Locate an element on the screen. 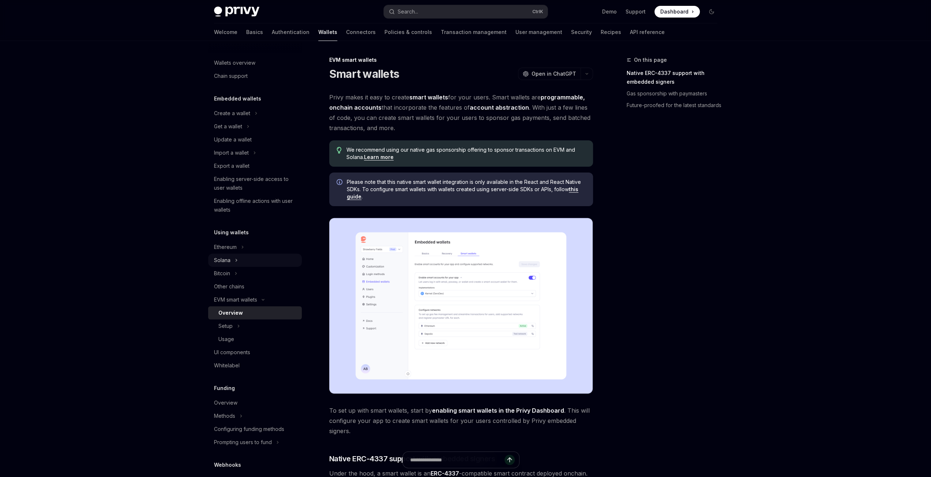  span: We recommend using our native gas sponsorship offering to sponsor transactions on EVM and Solana. is located at coordinates (466, 154).